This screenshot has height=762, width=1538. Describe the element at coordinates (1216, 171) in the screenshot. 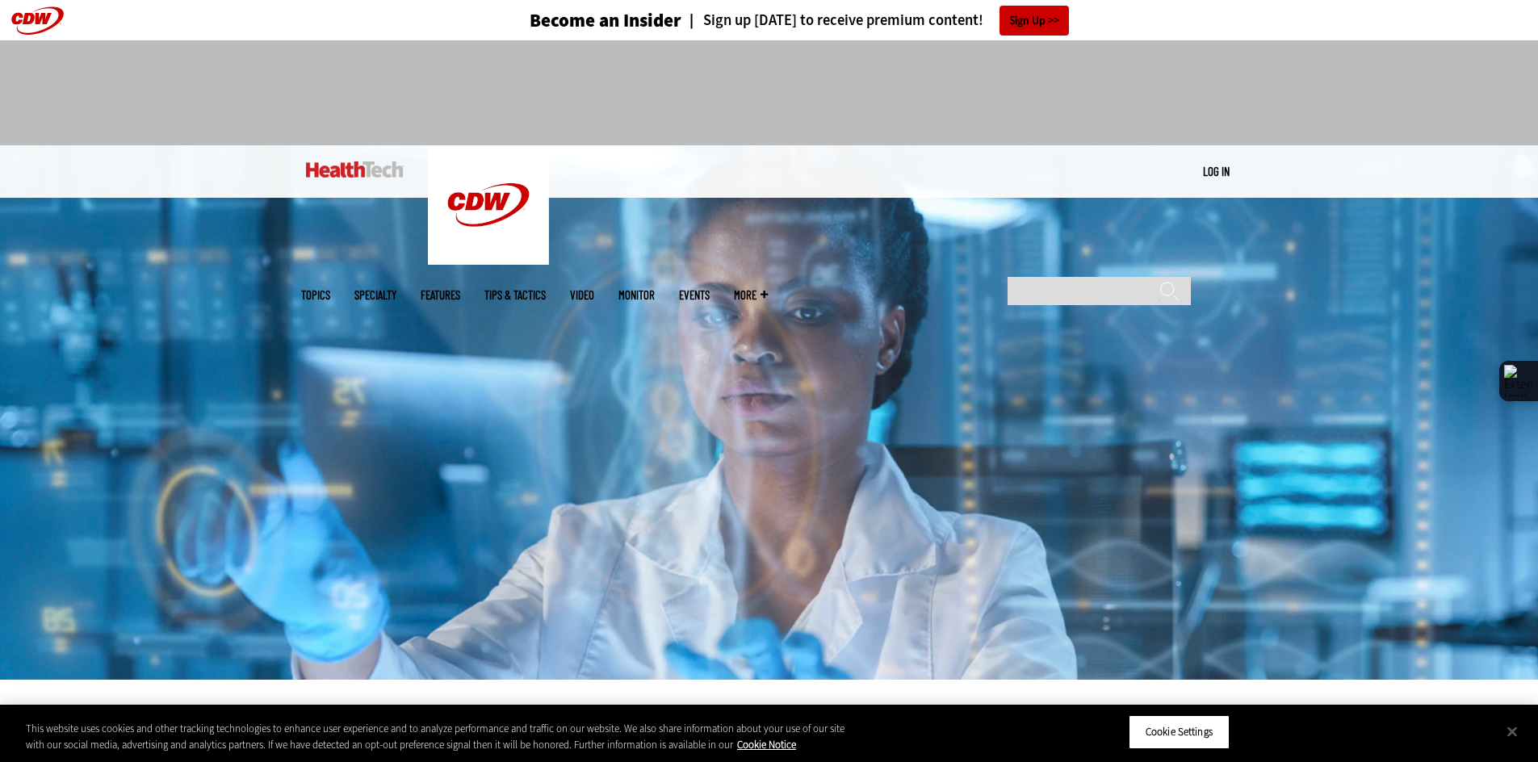

I see `div: User menu` at that location.